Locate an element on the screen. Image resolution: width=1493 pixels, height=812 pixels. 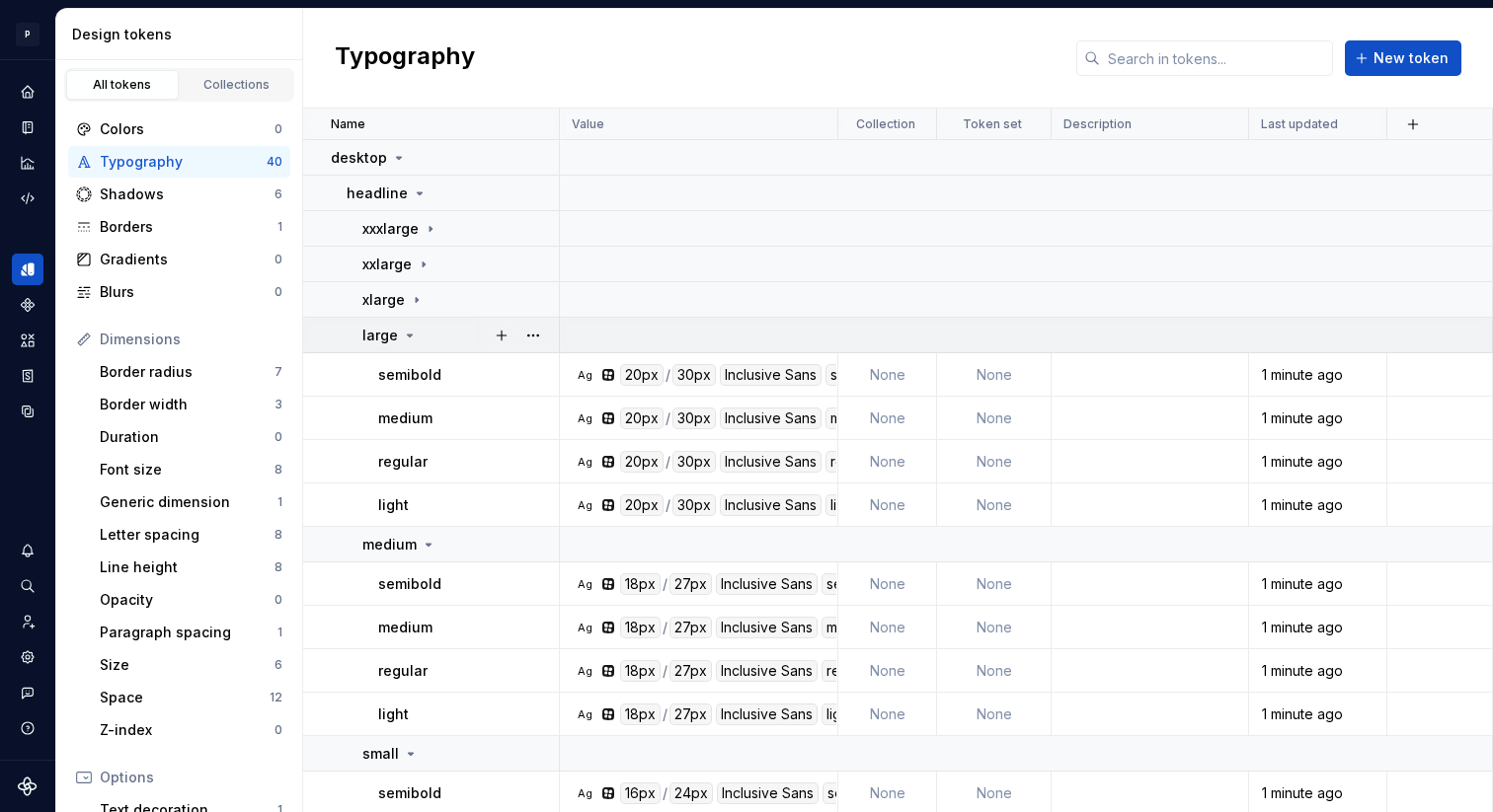
p: semibold is located at coordinates (410, 375).